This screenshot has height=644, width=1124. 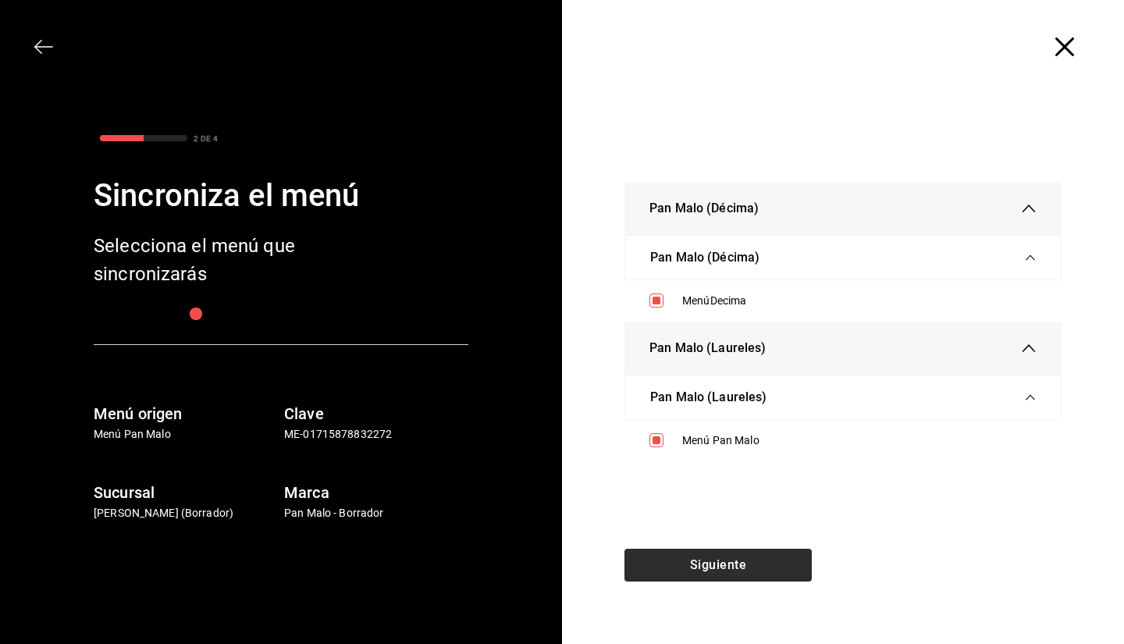 I want to click on h6: Marca, so click(x=376, y=493).